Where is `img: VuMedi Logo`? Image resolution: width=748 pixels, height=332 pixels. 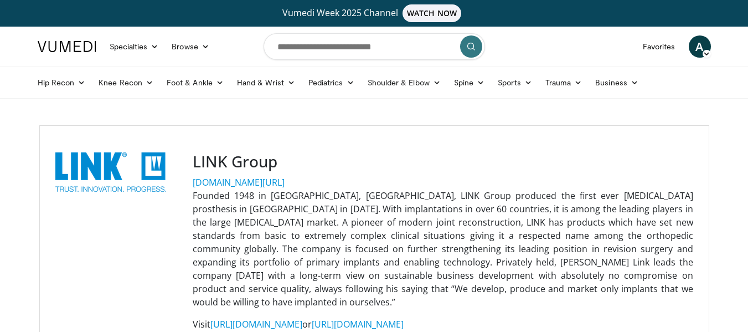
img: VuMedi Logo is located at coordinates (67, 47).